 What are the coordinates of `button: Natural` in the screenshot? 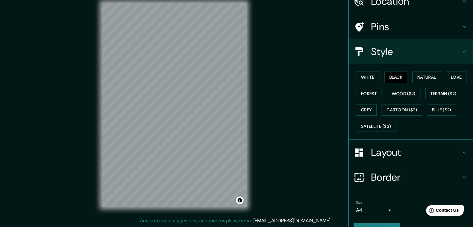 It's located at (426, 77).